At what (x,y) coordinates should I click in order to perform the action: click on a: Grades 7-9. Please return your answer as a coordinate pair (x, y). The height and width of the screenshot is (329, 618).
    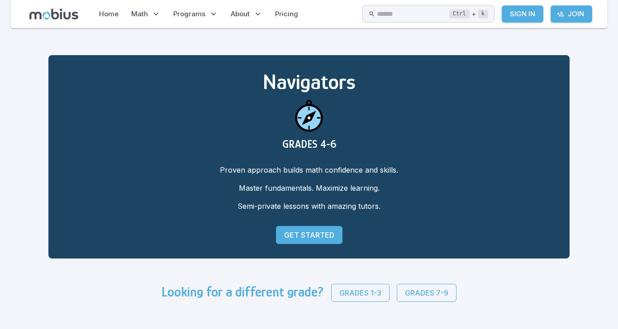
    Looking at the image, I should click on (427, 293).